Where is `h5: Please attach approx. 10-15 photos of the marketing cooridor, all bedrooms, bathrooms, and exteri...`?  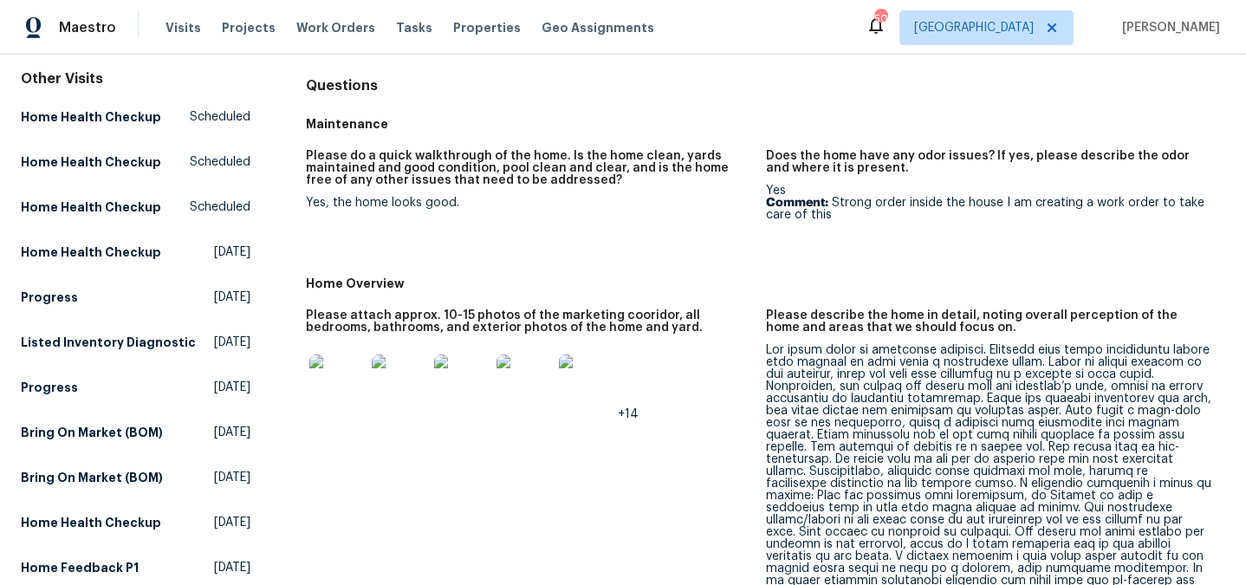
h5: Please attach approx. 10-15 photos of the marketing cooridor, all bedrooms, bathrooms, and exteri... is located at coordinates (528, 321).